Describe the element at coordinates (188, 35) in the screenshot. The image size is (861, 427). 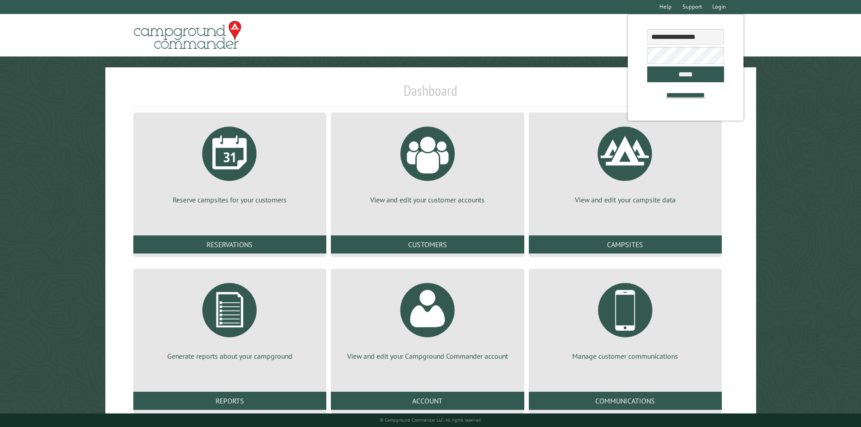
I see `img: Campground Commander` at that location.